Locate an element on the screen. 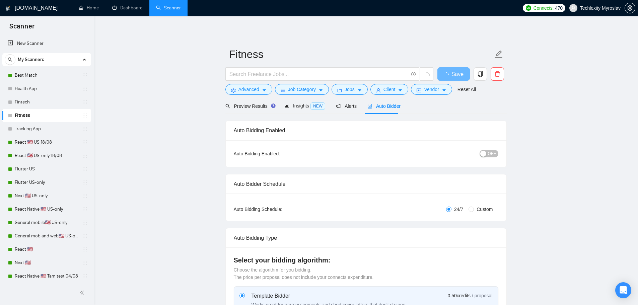  a: React 🇺🇸 US 18/08 is located at coordinates (47, 142).